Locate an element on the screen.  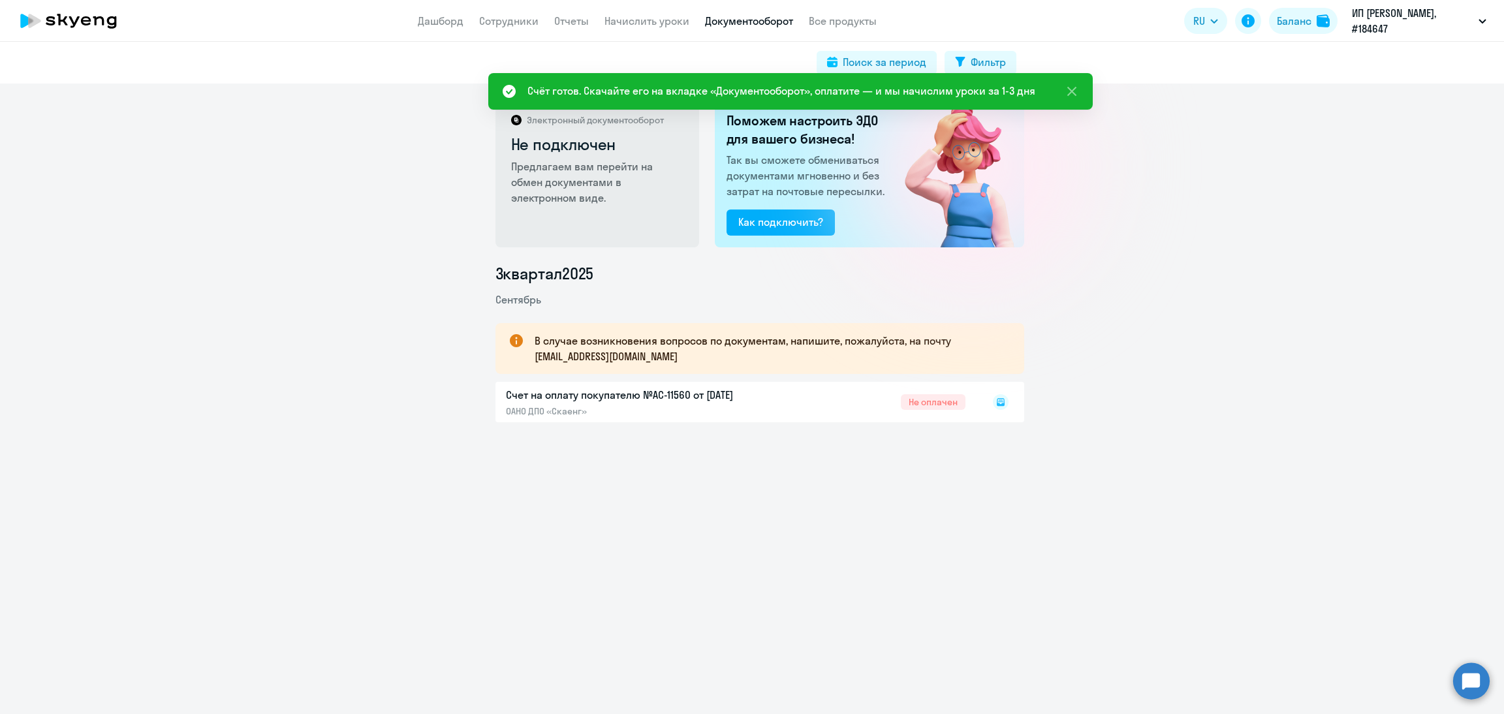
p: Предлагаем вам перейти на обмен документами в электронном виде. is located at coordinates (598, 182).